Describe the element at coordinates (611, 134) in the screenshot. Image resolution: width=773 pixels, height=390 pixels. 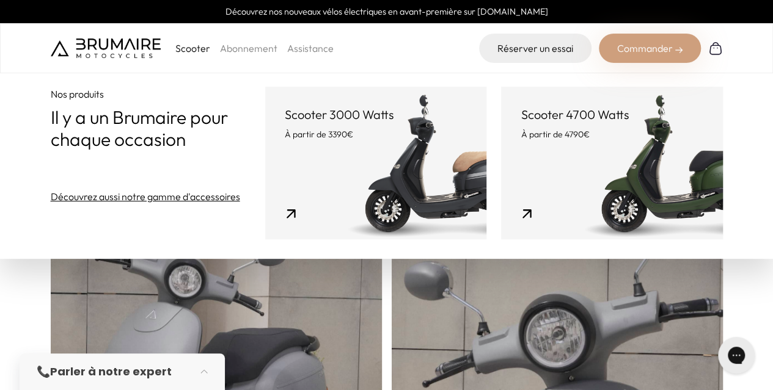
I see `p: À partir de 4790€` at that location.